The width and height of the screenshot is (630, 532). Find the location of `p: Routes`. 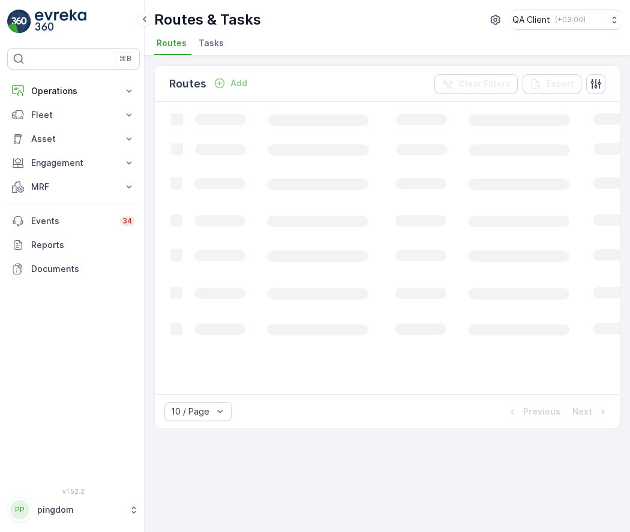

p: Routes is located at coordinates (188, 84).